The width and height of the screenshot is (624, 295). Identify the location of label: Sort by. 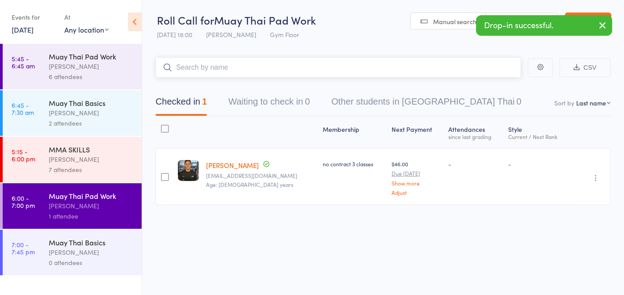
(564, 103).